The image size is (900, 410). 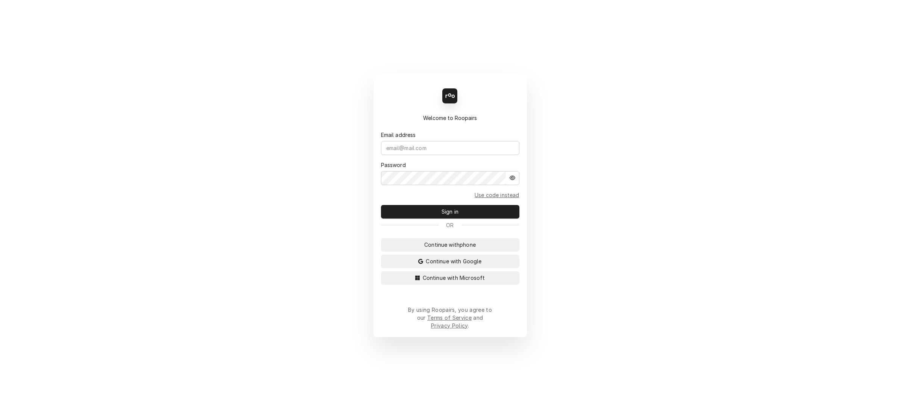 What do you see at coordinates (450, 317) in the screenshot?
I see `div: By using Roopairs, you agree to our and .` at bounding box center [450, 317].